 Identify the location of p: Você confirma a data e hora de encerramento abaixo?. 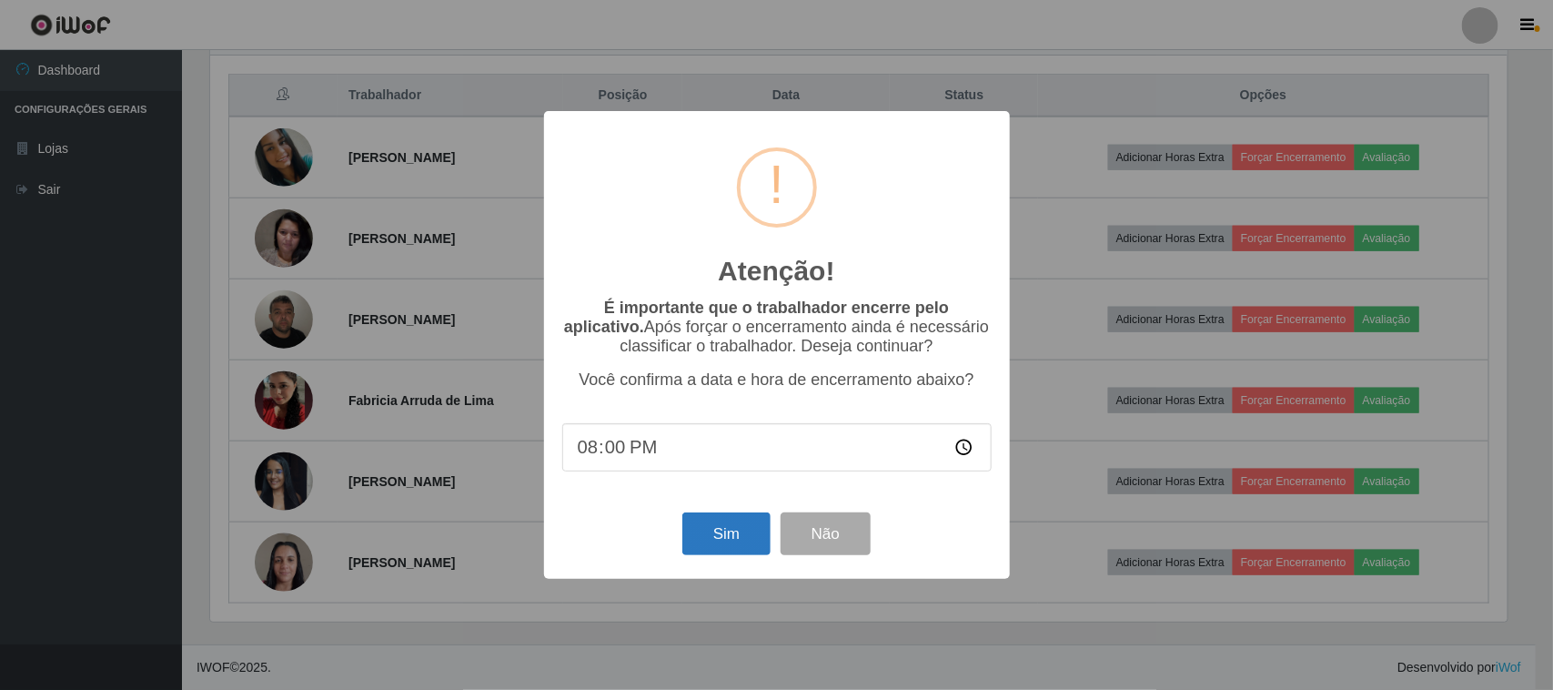
(777, 380).